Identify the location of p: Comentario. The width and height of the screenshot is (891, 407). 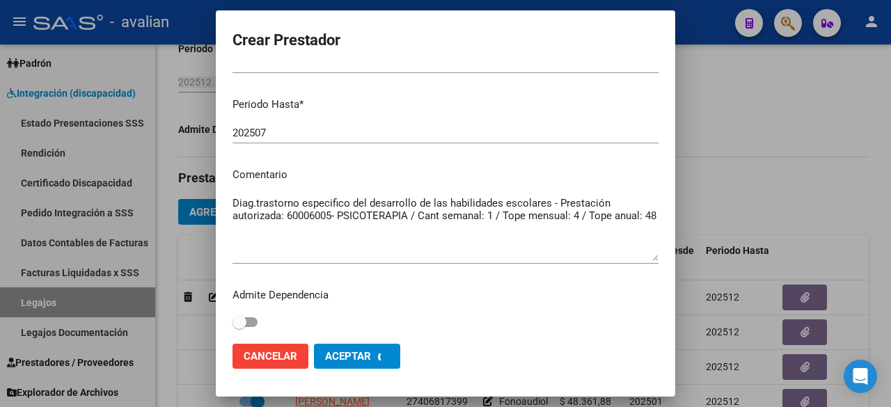
(445, 175).